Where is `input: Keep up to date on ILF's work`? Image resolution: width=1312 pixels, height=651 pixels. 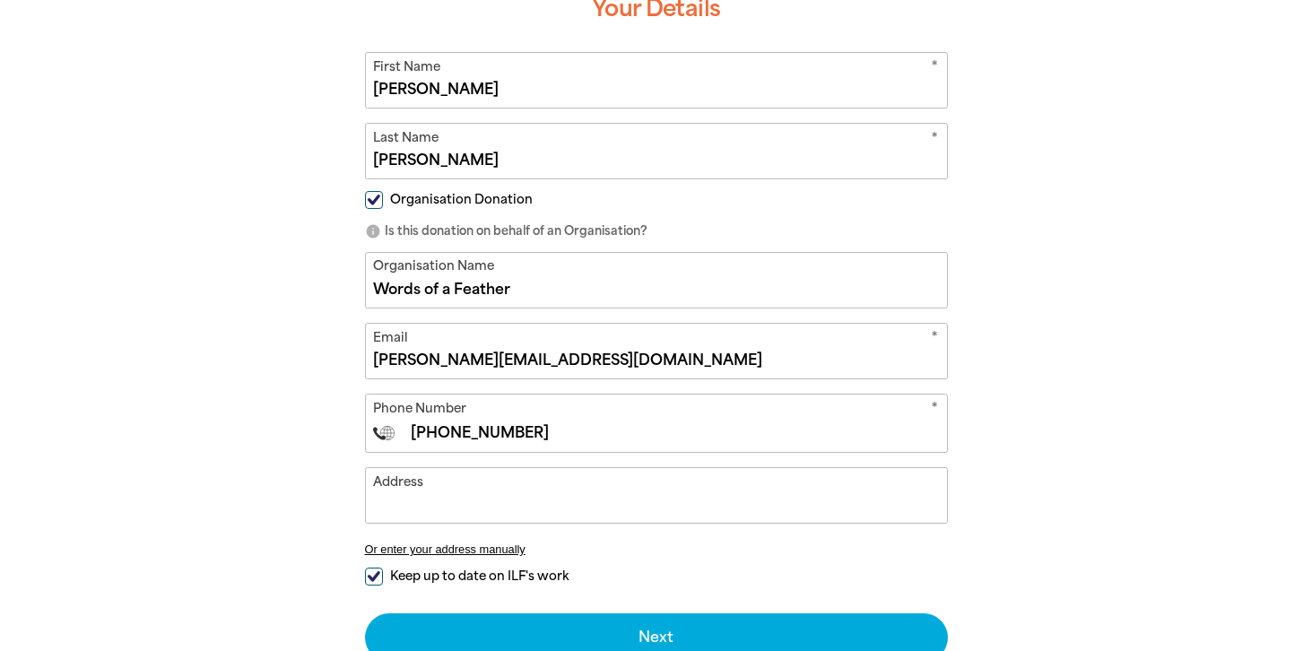
input: Keep up to date on ILF's work is located at coordinates (374, 577).